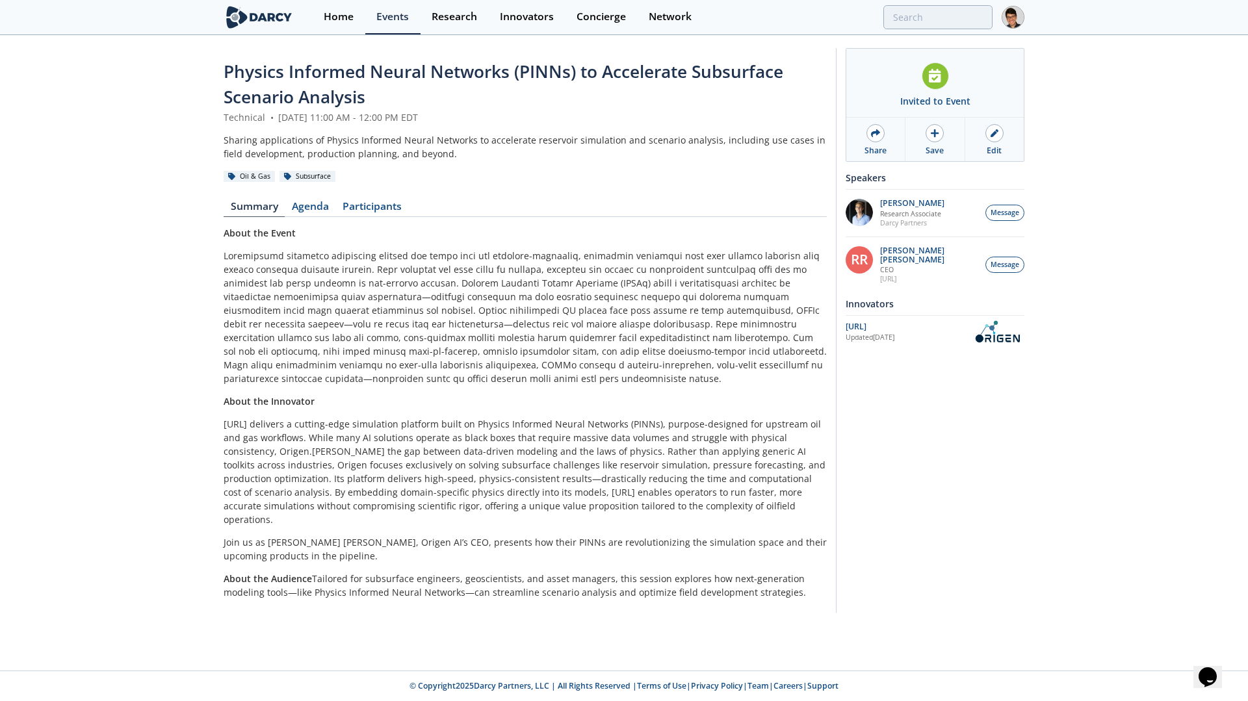 The height and width of the screenshot is (701, 1248). What do you see at coordinates (912, 214) in the screenshot?
I see `p: Research Associate` at bounding box center [912, 214].